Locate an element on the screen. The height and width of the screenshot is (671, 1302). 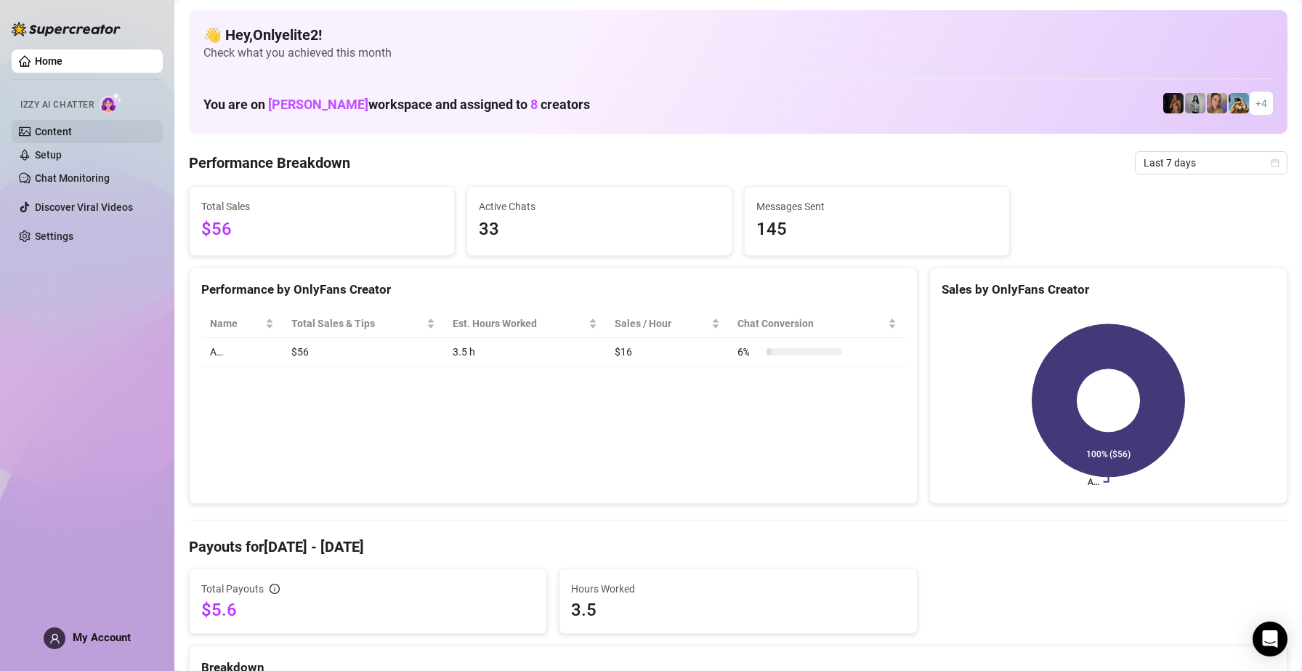
h1: You are on workspace and assigned to creators is located at coordinates (397, 105).